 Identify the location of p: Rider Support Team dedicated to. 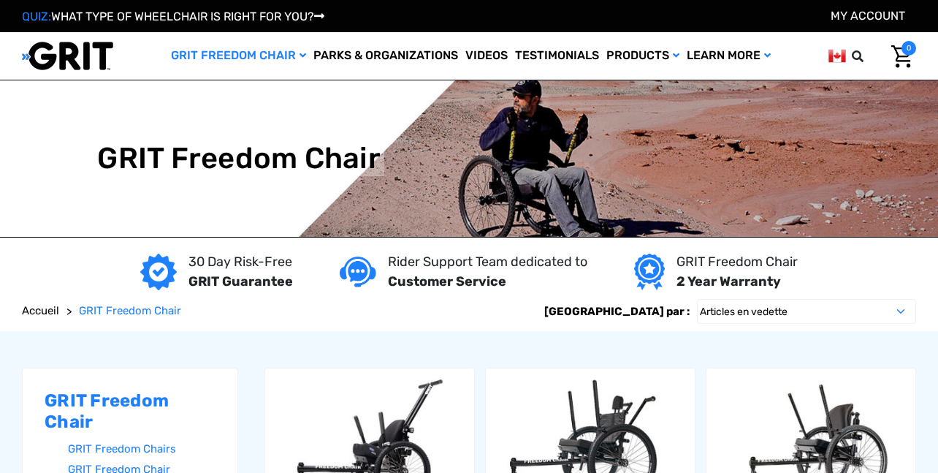
(487, 262).